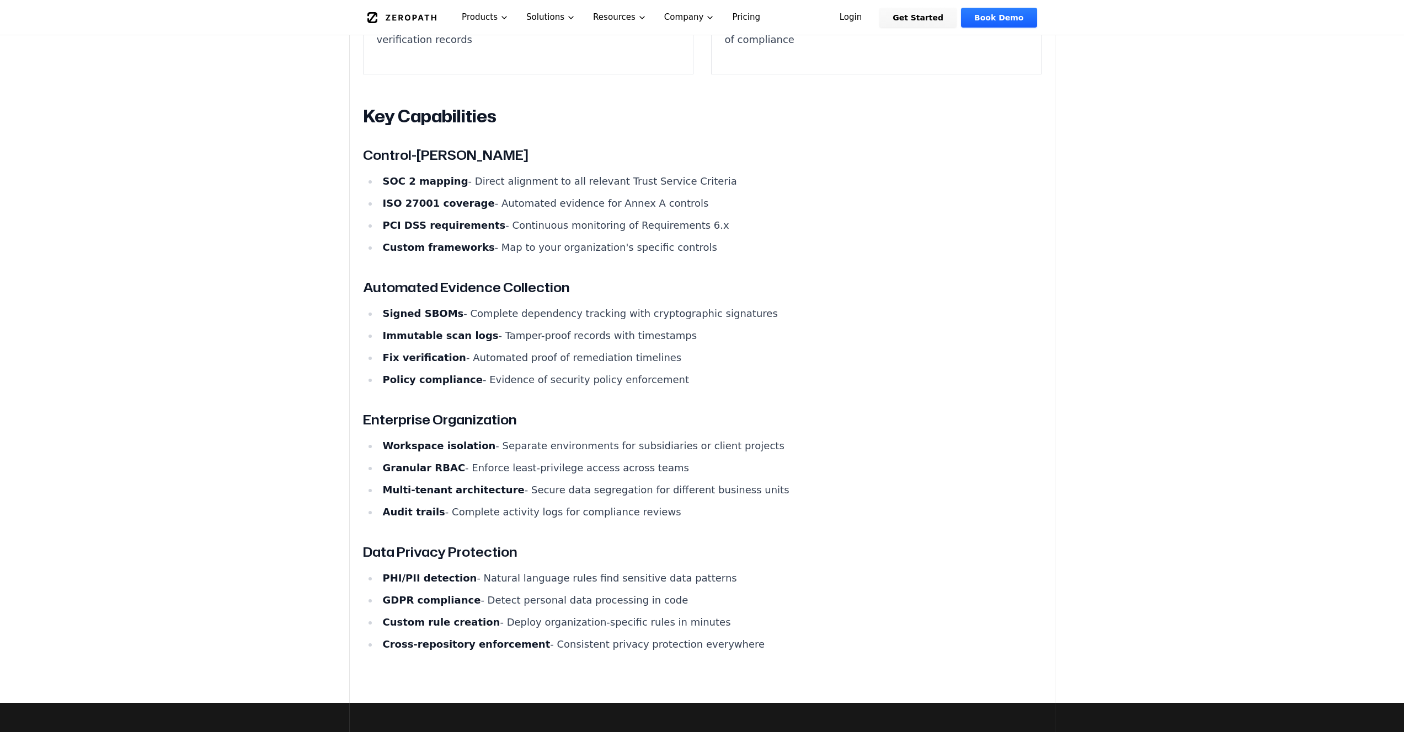 Image resolution: width=1404 pixels, height=732 pixels. Describe the element at coordinates (850, 18) in the screenshot. I see `a: Login` at that location.